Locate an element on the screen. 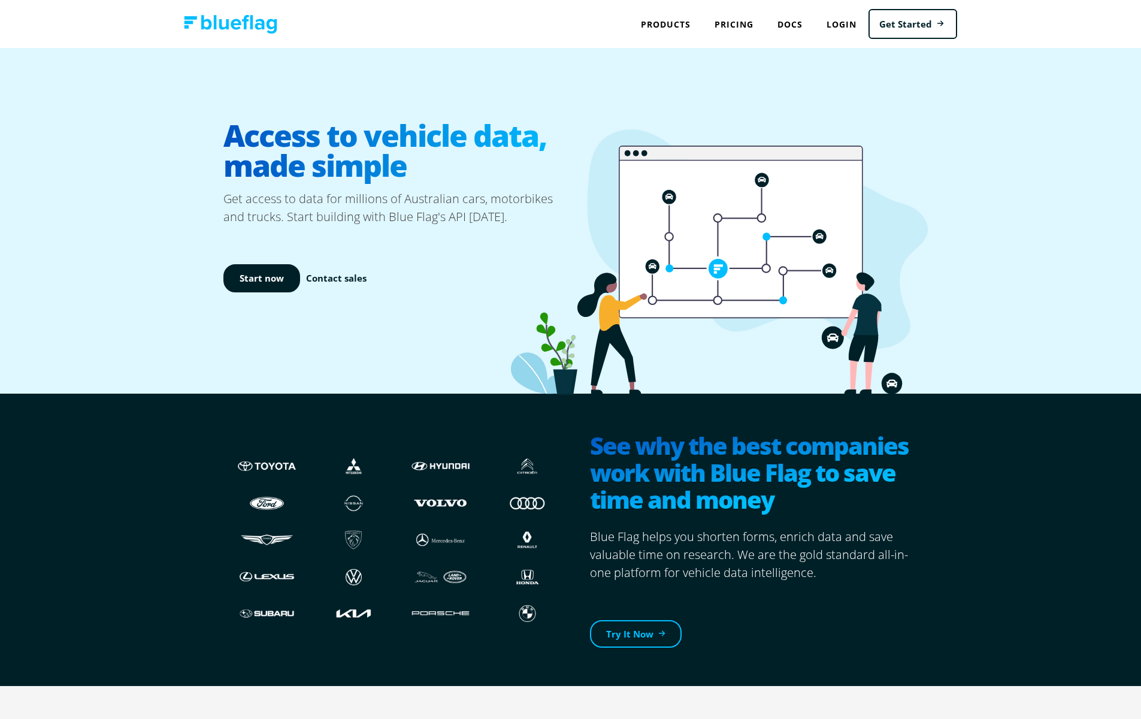  a: Try It Now is located at coordinates (635, 634).